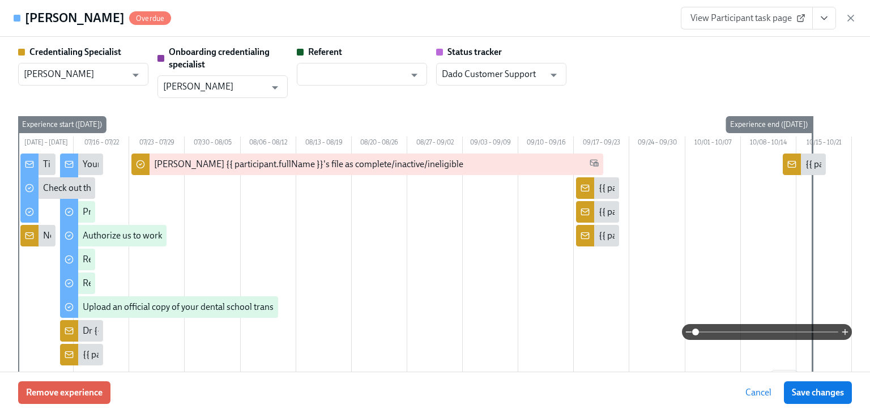  Describe the element at coordinates (101, 144) in the screenshot. I see `div: 07/16 – 07/22` at that location.